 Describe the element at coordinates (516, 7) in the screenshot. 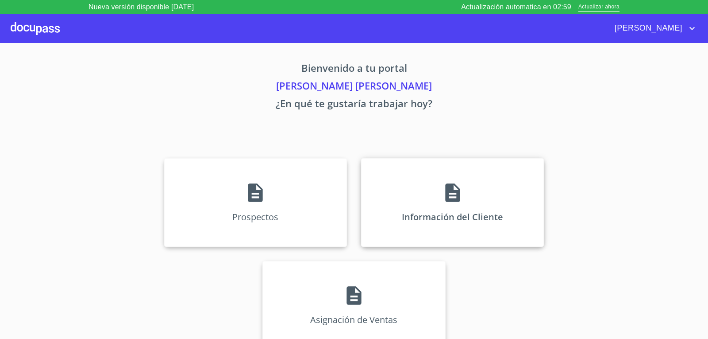

I see `p: Actualización automatica en 02:59` at that location.